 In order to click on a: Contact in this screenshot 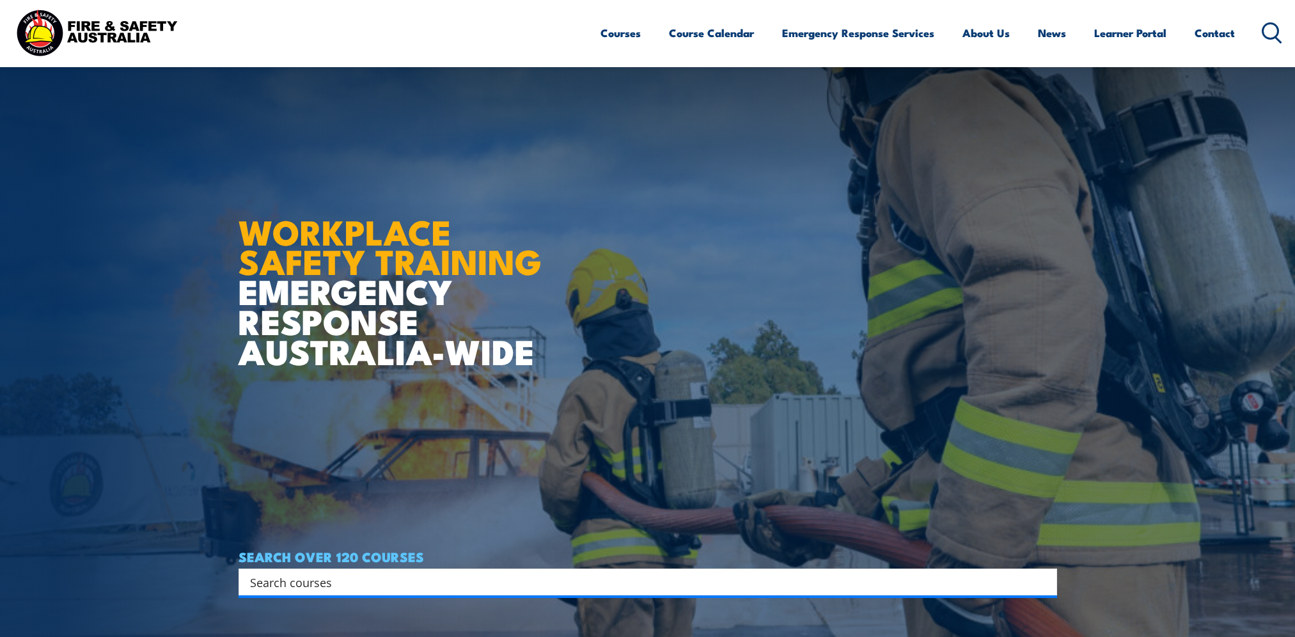, I will do `click(1214, 33)`.